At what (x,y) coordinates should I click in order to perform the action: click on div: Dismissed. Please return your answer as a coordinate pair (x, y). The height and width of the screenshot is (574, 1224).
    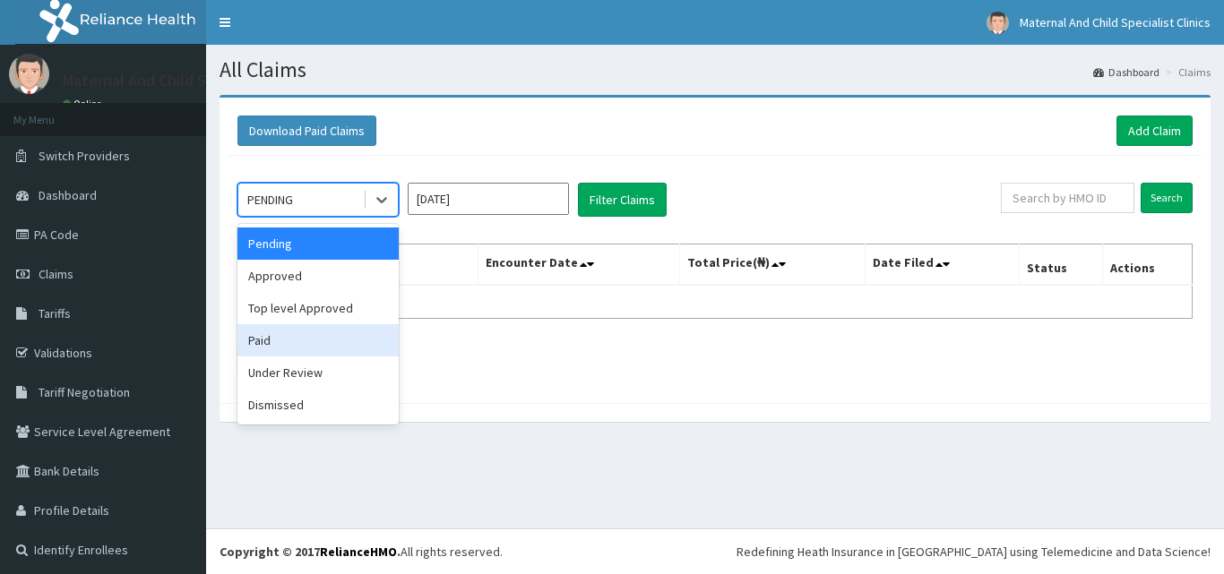
    Looking at the image, I should click on (318, 405).